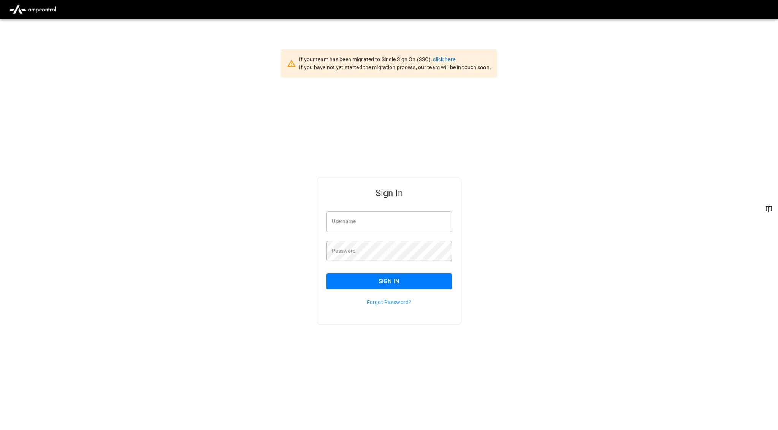 The height and width of the screenshot is (430, 778). What do you see at coordinates (389, 193) in the screenshot?
I see `h5: Sign In` at bounding box center [389, 193].